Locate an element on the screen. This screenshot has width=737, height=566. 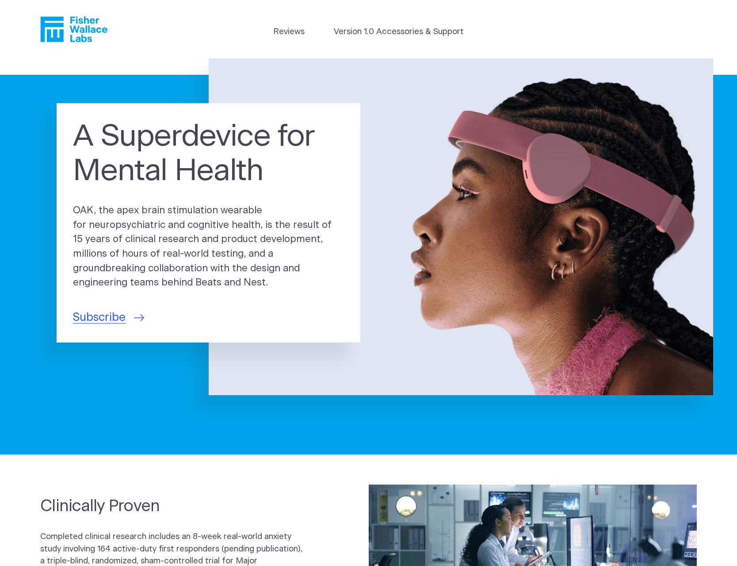
p: OAK, the apex brain stimulation wearable for neuropsychiatric and cognitive health, is the result... is located at coordinates (208, 246).